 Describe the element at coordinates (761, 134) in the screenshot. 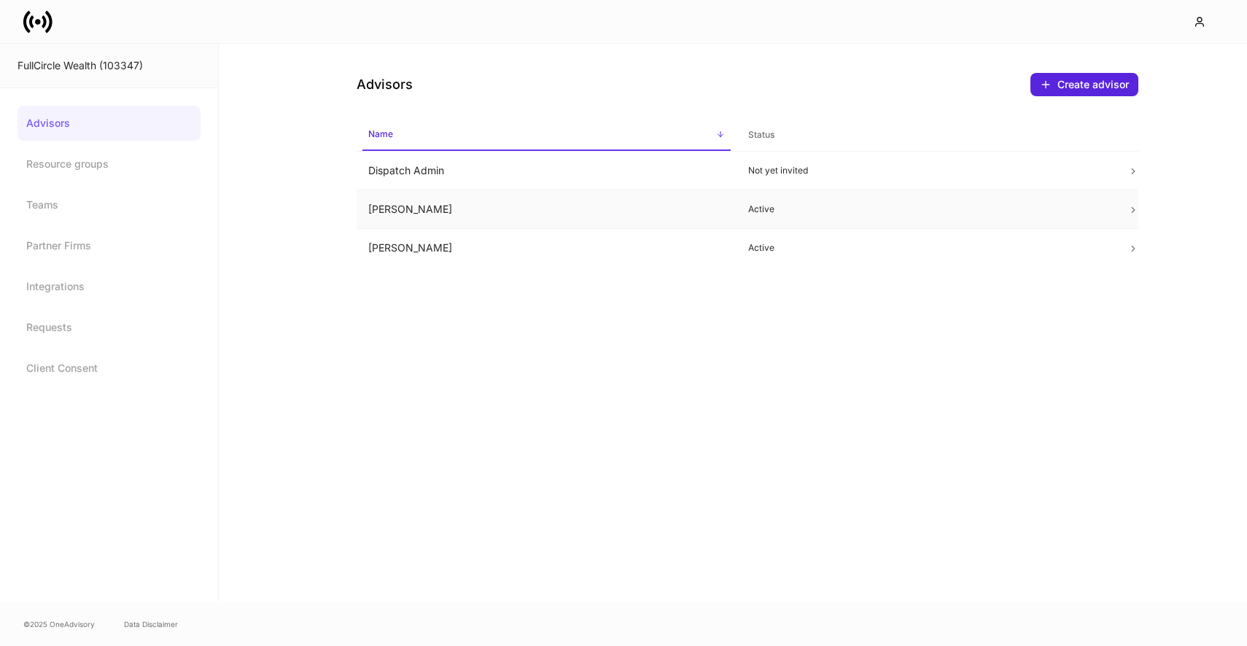

I see `h6: Status` at that location.